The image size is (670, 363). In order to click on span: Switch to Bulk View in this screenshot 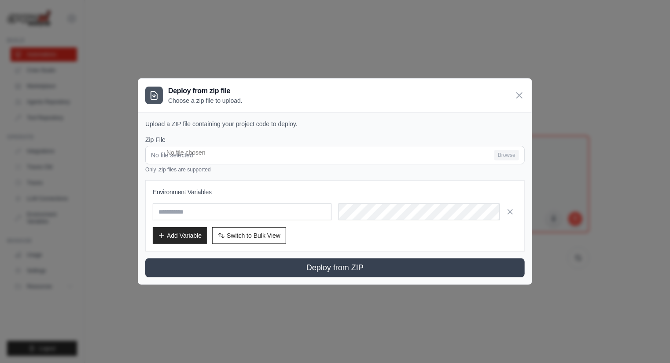, I will do `click(253, 236)`.